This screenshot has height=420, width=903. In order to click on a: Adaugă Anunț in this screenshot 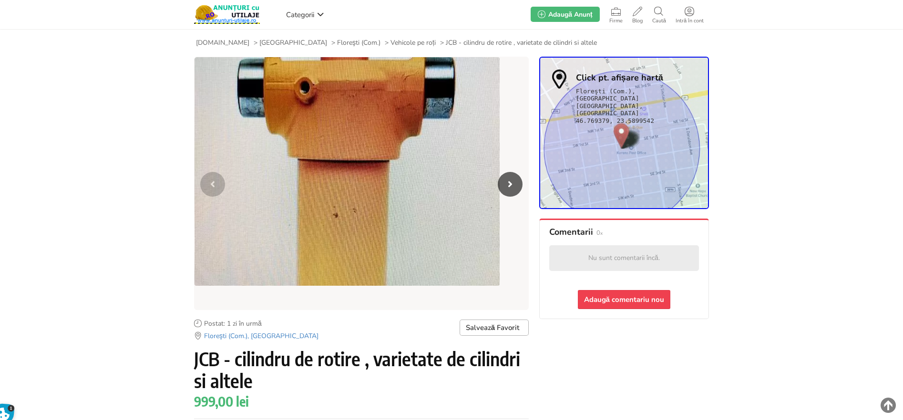, I will do `click(565, 14)`.